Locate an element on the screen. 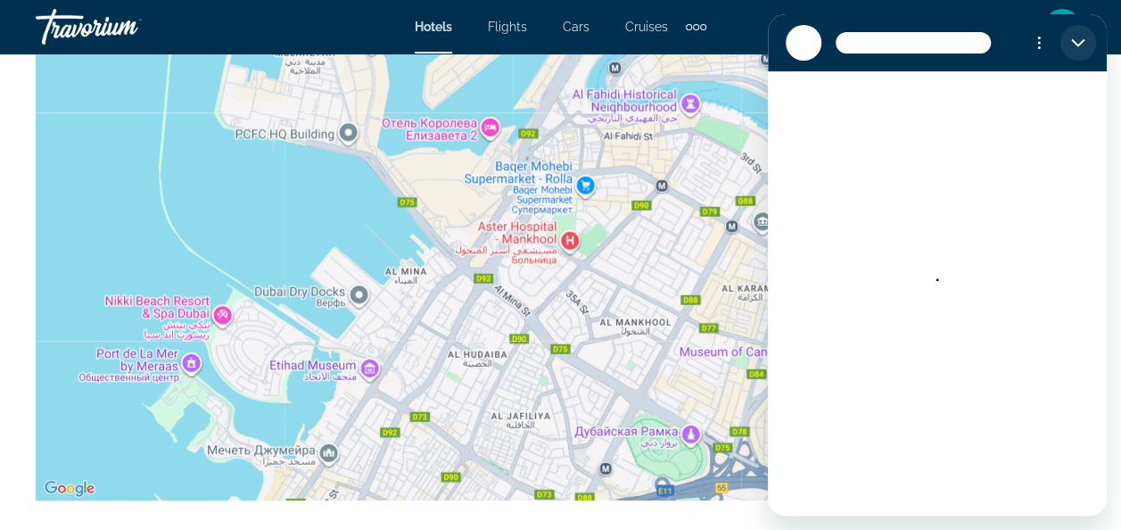  span: Hotels is located at coordinates (434, 27).